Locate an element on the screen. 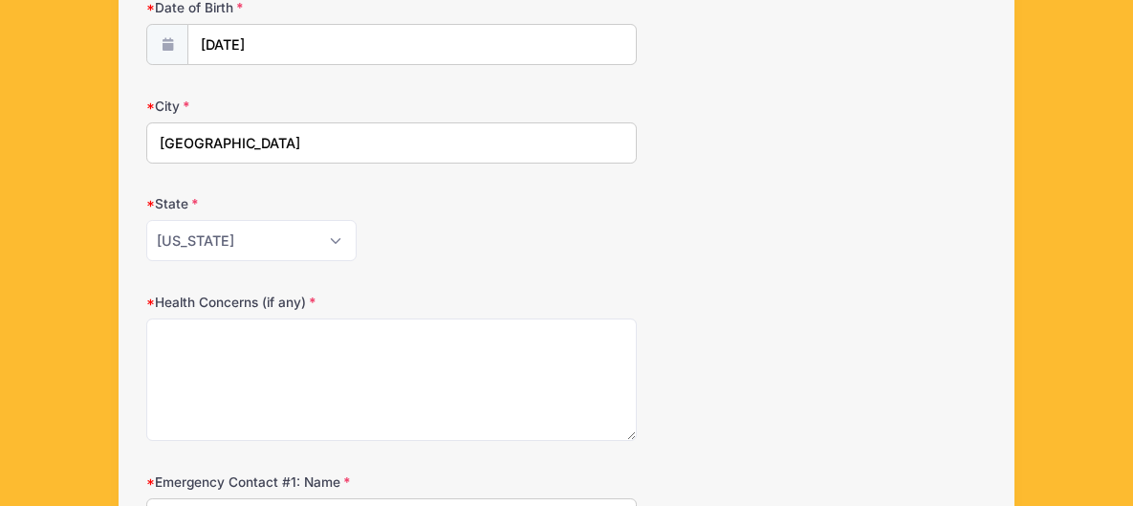 The height and width of the screenshot is (506, 1133). label: Health Concerns (if any) is located at coordinates (286, 302).